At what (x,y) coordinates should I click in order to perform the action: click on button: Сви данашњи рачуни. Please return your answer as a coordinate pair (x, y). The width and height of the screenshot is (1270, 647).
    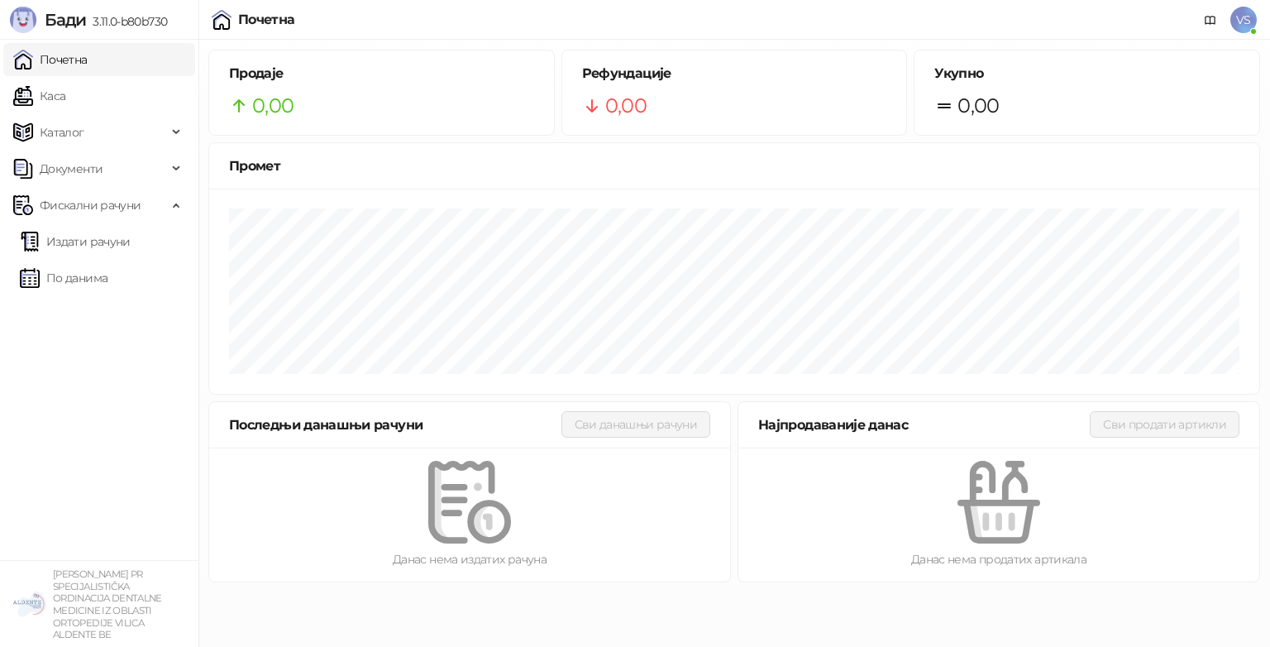
    Looking at the image, I should click on (636, 424).